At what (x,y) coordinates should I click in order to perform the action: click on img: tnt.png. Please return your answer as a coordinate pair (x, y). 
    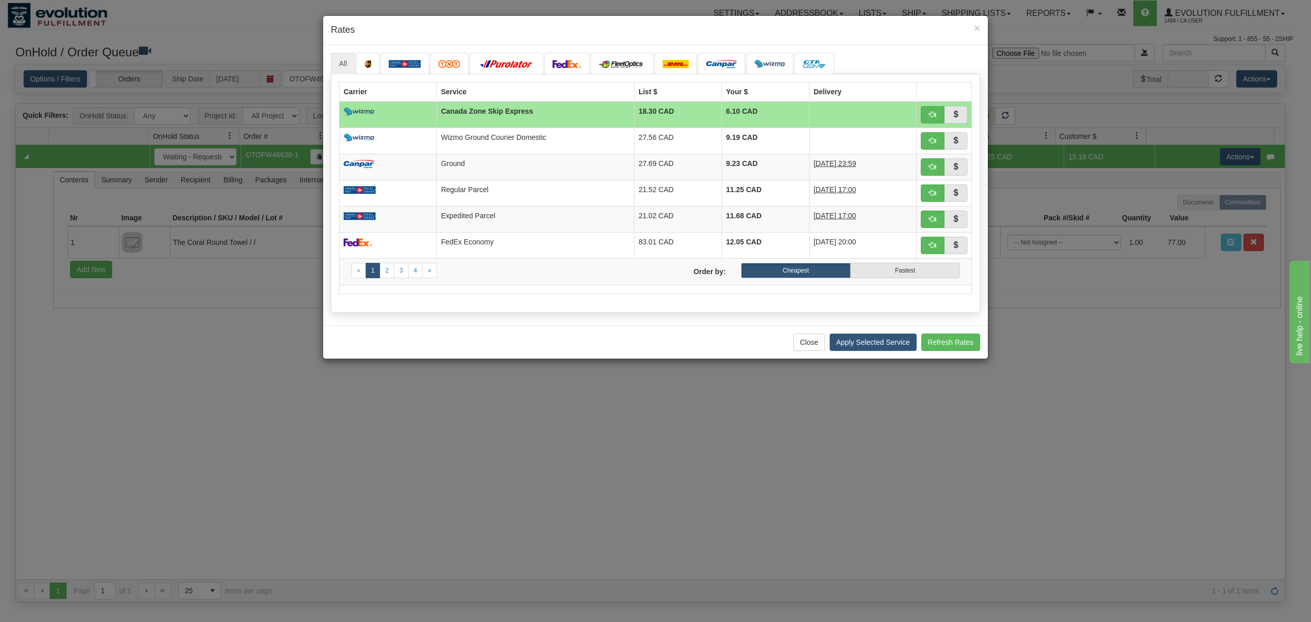
    Looking at the image, I should click on (449, 64).